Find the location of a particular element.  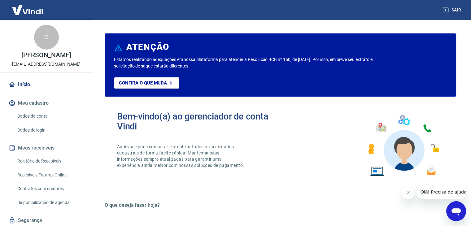

a: Disponibilização de agenda is located at coordinates (50, 202).